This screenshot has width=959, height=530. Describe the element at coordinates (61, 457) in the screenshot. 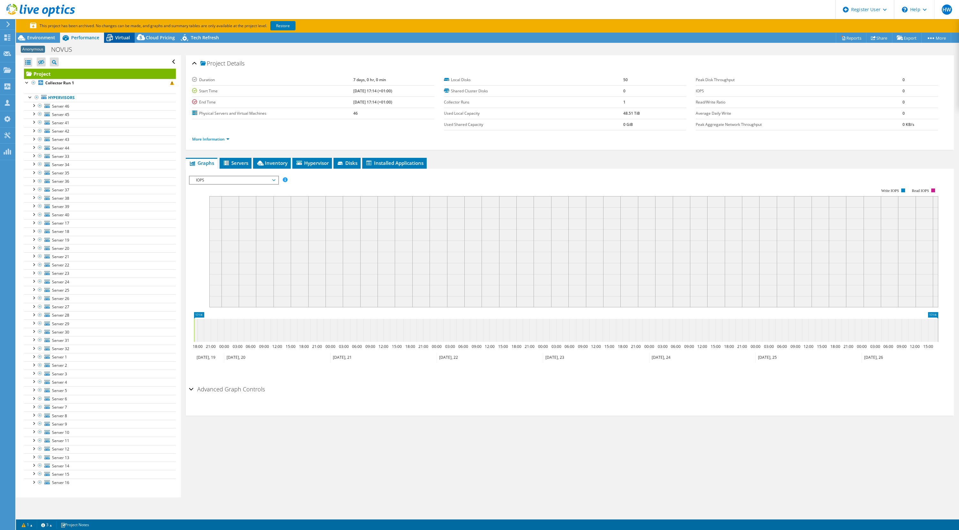

I see `span: Server 13` at that location.